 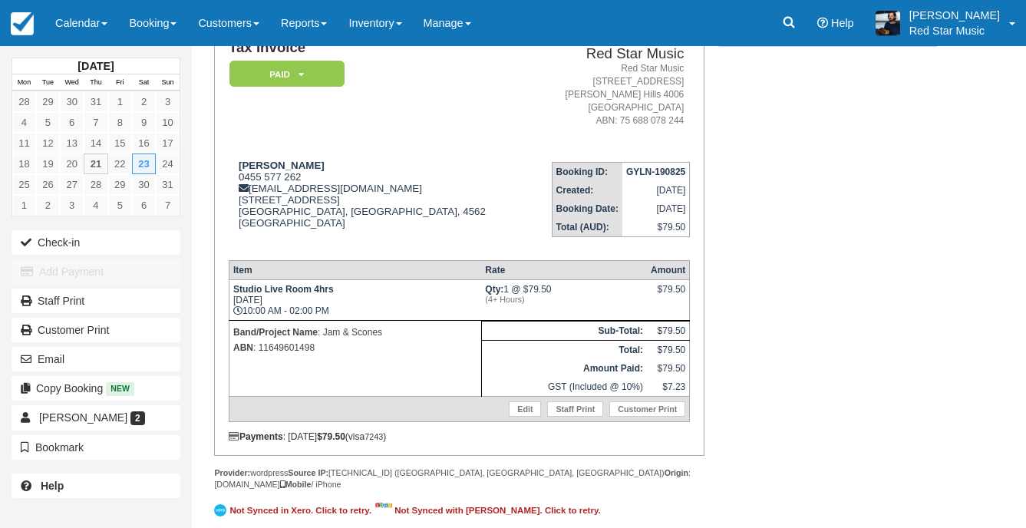 What do you see at coordinates (167, 163) in the screenshot?
I see `a: 24` at bounding box center [167, 163].